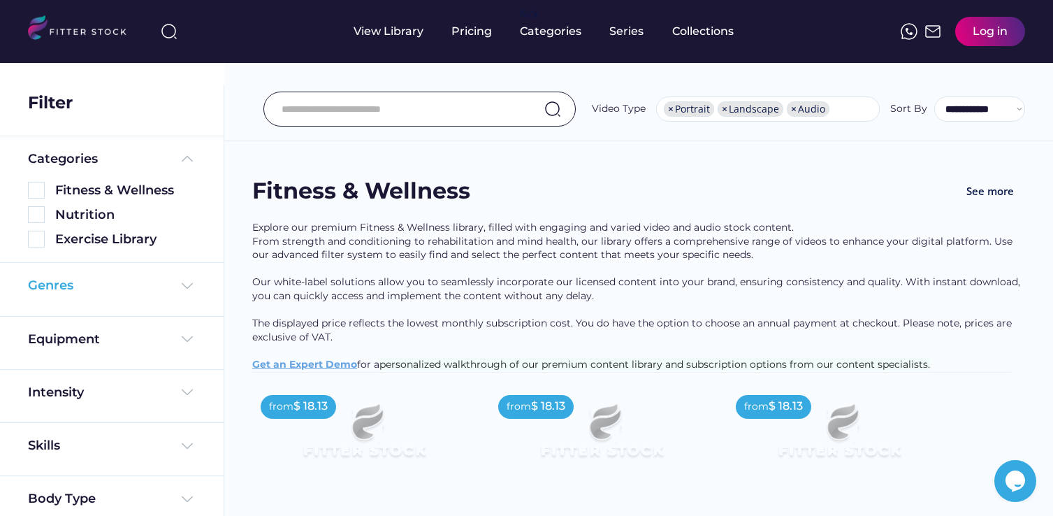 This screenshot has width=1053, height=516. I want to click on div: Pricing, so click(472, 31).